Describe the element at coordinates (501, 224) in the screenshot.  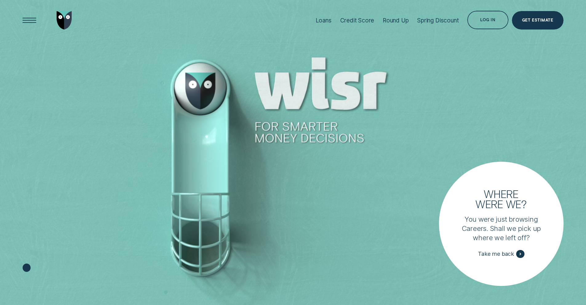
I see `a: Where were we?You were just browsing Careers. Shall we pick up where we left off?Take me back` at that location.